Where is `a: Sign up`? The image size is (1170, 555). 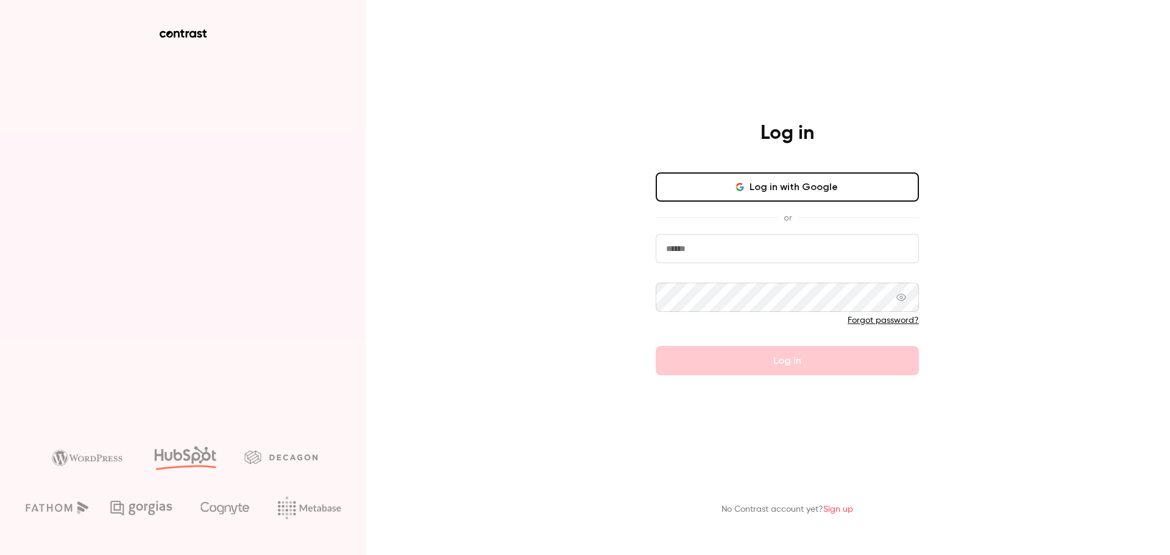
a: Sign up is located at coordinates (838, 509).